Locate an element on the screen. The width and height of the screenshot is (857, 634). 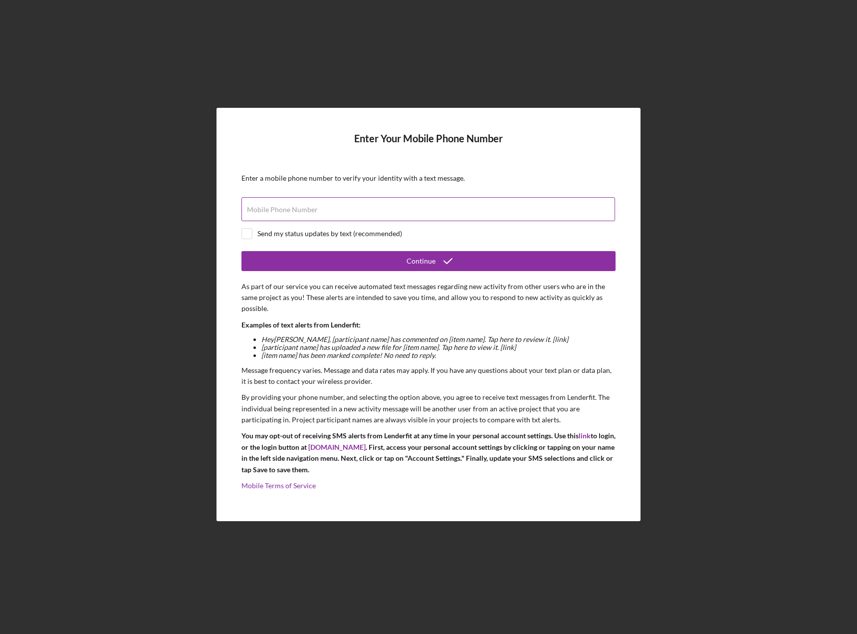
h4: Enter Your Mobile Phone Number is located at coordinates (429, 146).